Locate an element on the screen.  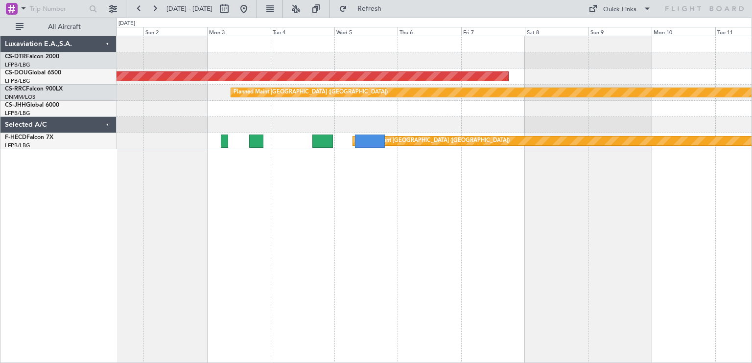
div: Fri 7 is located at coordinates (493, 31).